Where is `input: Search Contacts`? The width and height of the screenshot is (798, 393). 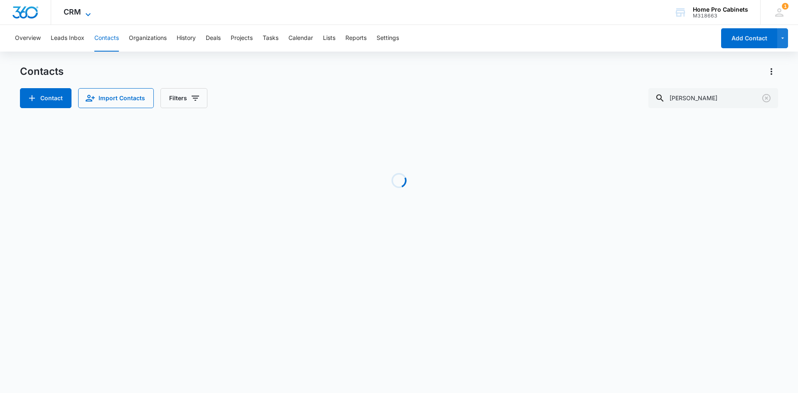
input: Search Contacts is located at coordinates (714, 98).